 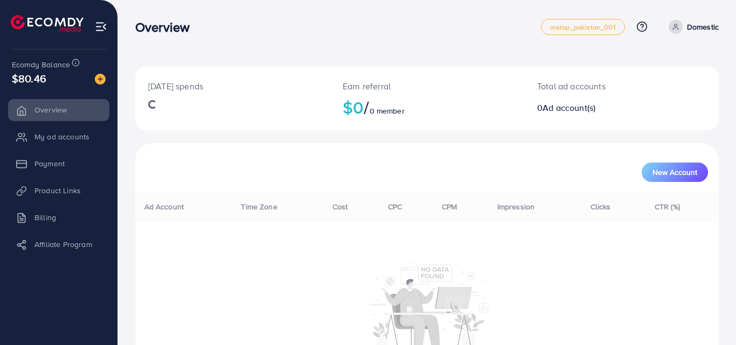 What do you see at coordinates (427, 86) in the screenshot?
I see `p: Earn referral` at bounding box center [427, 86].